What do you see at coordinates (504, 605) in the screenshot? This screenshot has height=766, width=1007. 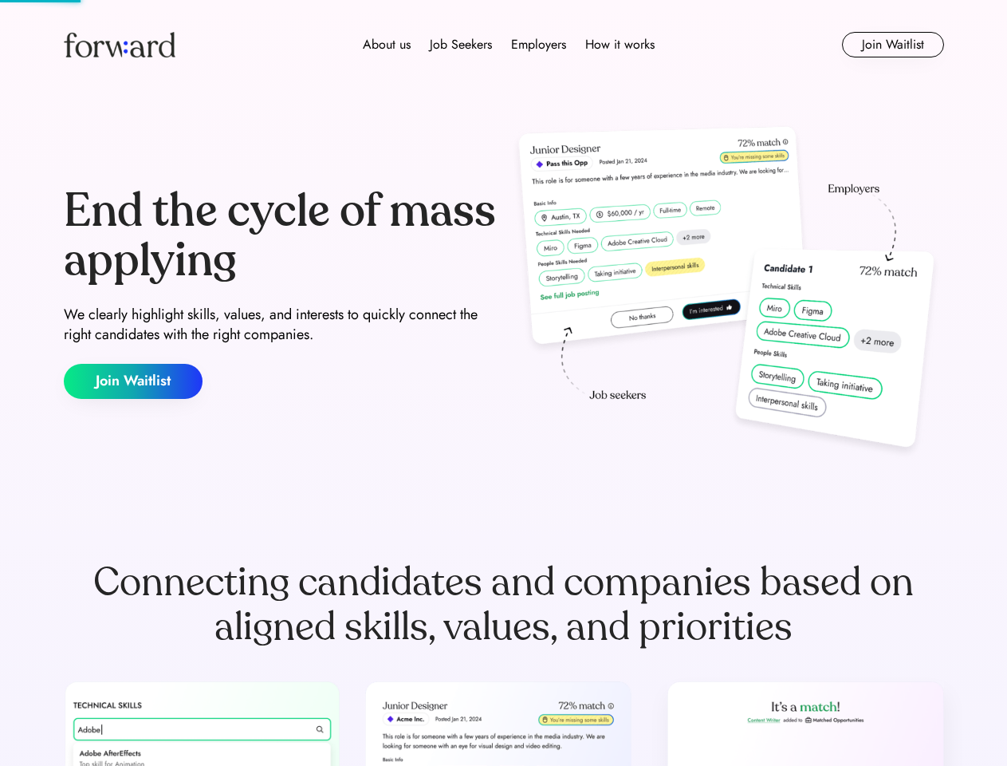 I see `div: Connecting candidates and companies based on aligned skills, values, and priorities` at bounding box center [504, 605].